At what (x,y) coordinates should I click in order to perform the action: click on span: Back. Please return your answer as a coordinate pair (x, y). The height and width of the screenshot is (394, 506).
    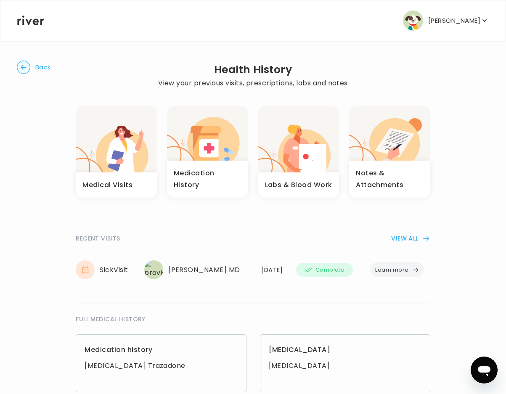
    Looking at the image, I should click on (43, 67).